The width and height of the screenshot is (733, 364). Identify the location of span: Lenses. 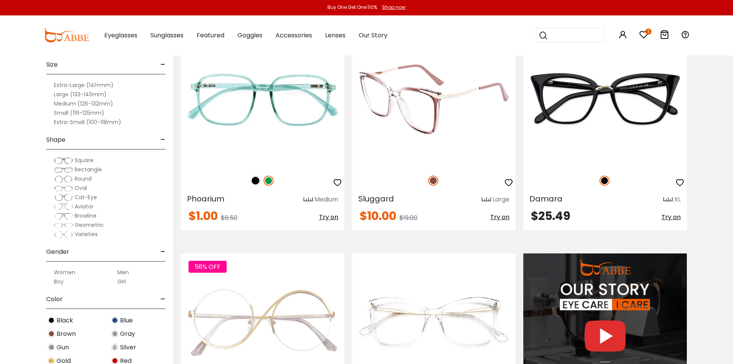
(335, 35).